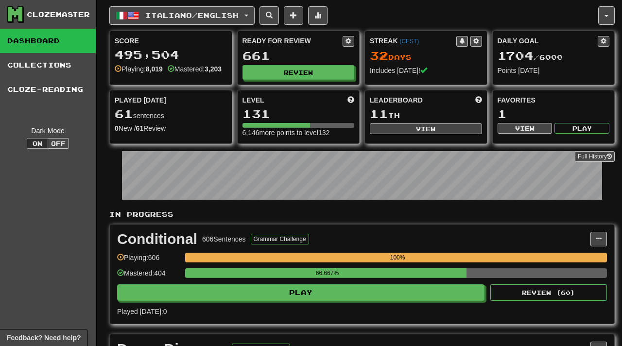 The height and width of the screenshot is (346, 622). Describe the element at coordinates (396, 100) in the screenshot. I see `span: Leaderboard` at that location.